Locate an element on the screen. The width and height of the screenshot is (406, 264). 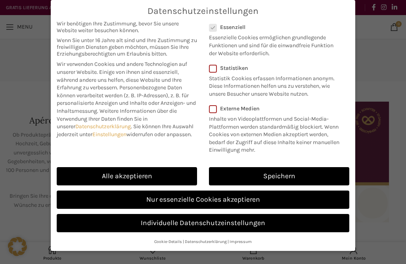
a: Cookie-Details is located at coordinates (168, 241).